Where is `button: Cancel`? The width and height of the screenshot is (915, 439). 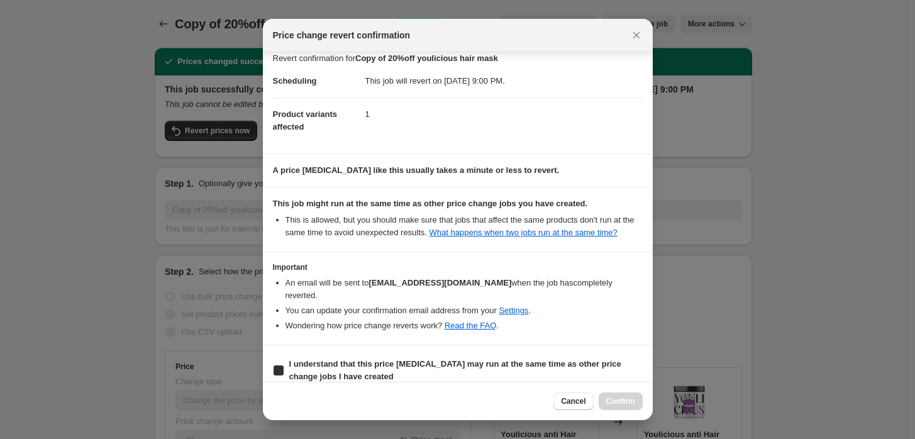 button: Cancel is located at coordinates (573, 401).